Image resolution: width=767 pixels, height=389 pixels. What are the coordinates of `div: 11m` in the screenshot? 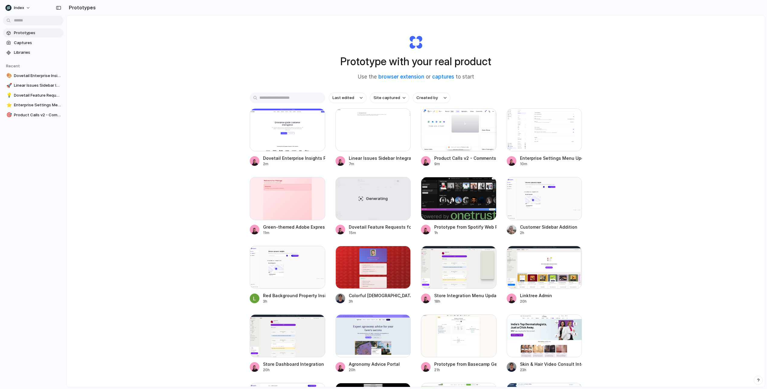 It's located at (294, 233).